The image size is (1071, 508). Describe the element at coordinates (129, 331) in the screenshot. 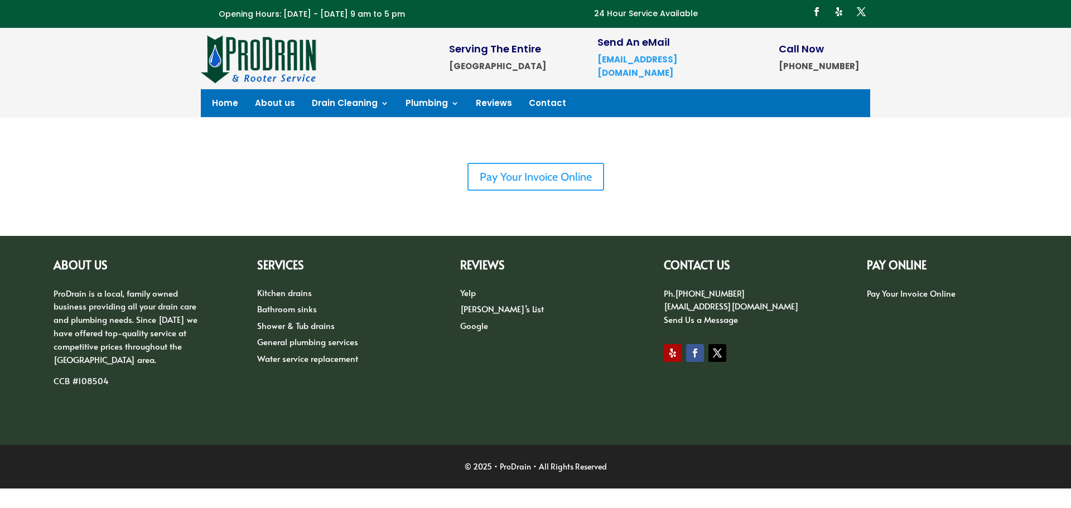

I see `p: ProDrain is a local, family owned business providing all your drain care and plumbing needs. Sinc...` at that location.